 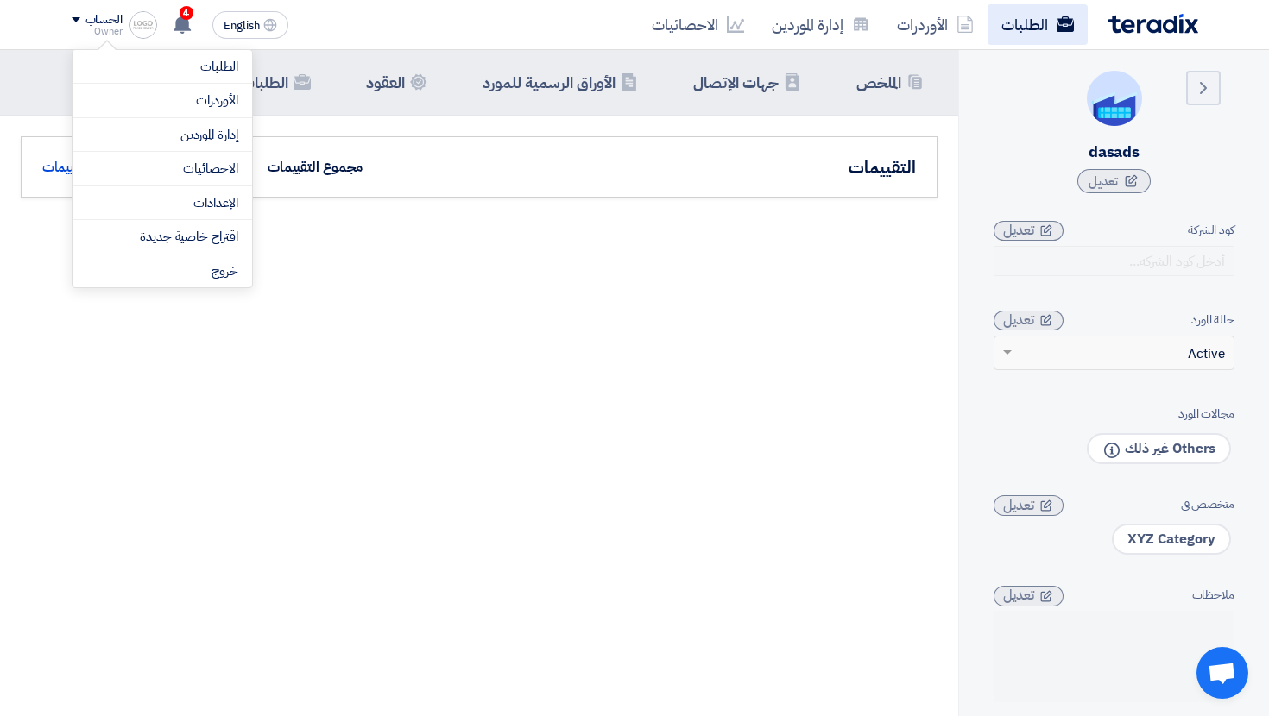 What do you see at coordinates (97, 31) in the screenshot?
I see `div: Owner` at bounding box center [97, 31].